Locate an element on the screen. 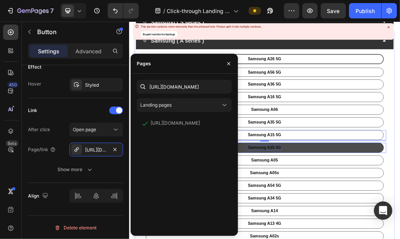 The height and width of the screenshot is (239, 400). p: Samsung A26 5G is located at coordinates (229, 64).